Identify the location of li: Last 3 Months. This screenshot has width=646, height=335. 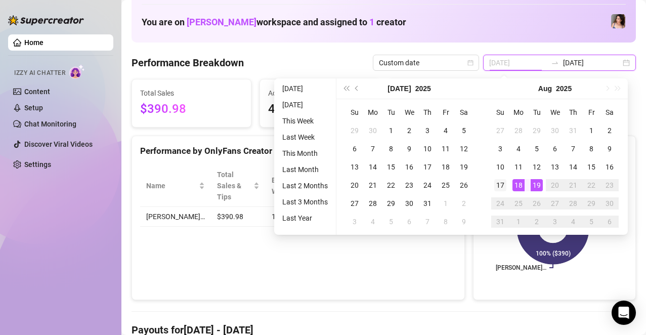
(305, 202).